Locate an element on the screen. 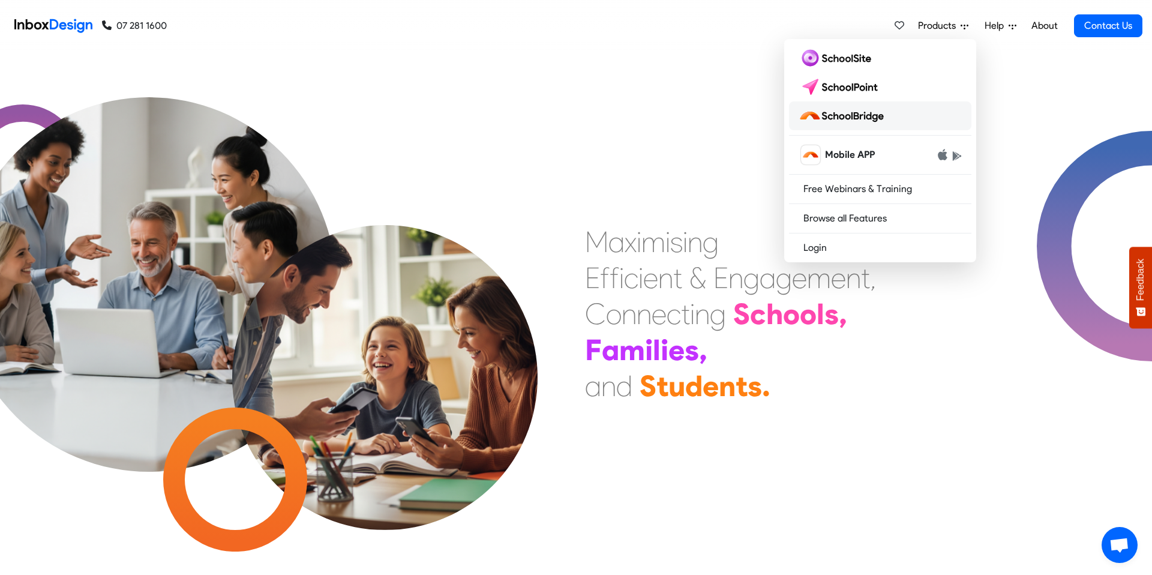  a: Products is located at coordinates (943, 26).